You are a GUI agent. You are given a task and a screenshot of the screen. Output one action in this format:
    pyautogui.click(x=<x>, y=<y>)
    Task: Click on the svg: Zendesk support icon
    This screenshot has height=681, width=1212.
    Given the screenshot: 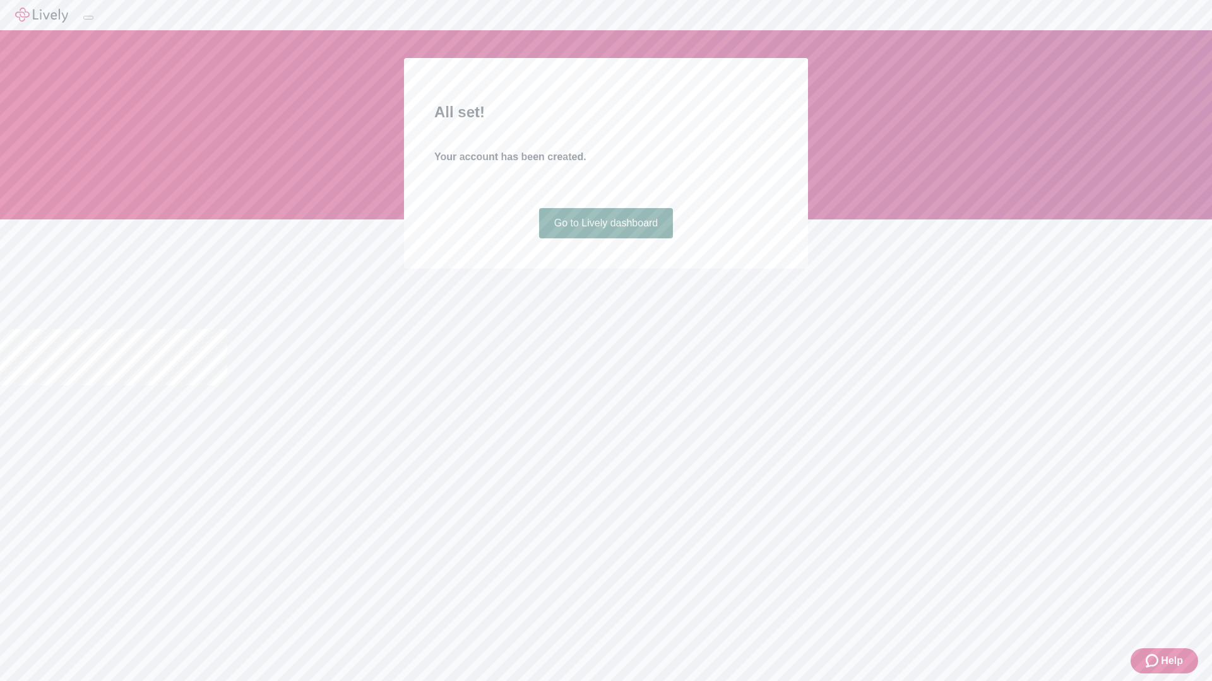 What is the action you would take?
    pyautogui.click(x=1153, y=661)
    